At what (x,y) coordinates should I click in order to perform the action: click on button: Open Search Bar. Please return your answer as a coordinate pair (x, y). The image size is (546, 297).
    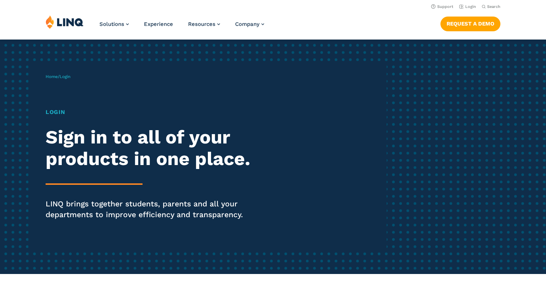
    Looking at the image, I should click on (491, 6).